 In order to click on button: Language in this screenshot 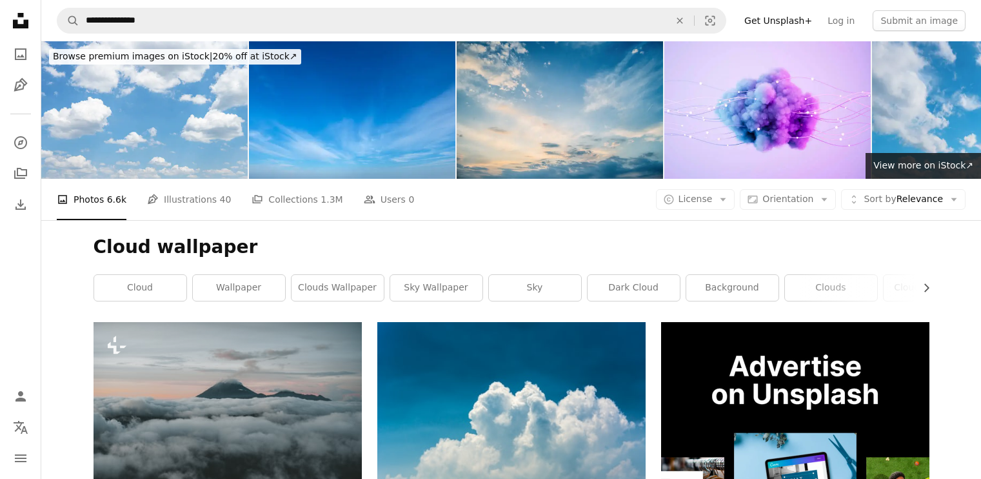, I will do `click(21, 427)`.